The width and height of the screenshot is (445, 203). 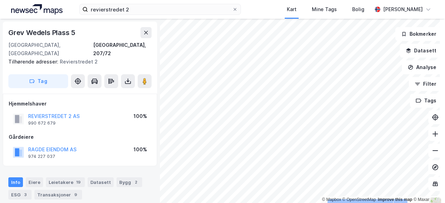 What do you see at coordinates (422, 67) in the screenshot?
I see `button: Analyse` at bounding box center [422, 67].